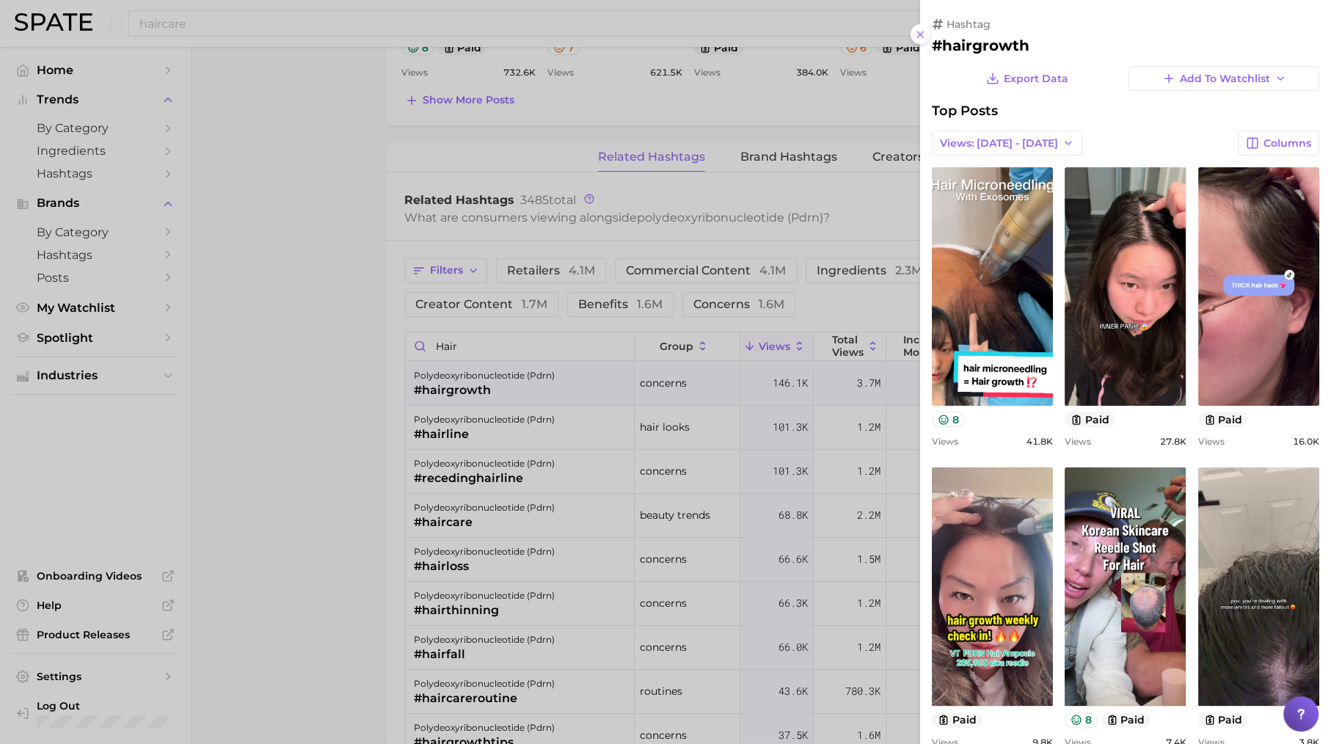 The height and width of the screenshot is (744, 1331). I want to click on span: Columns, so click(1287, 143).